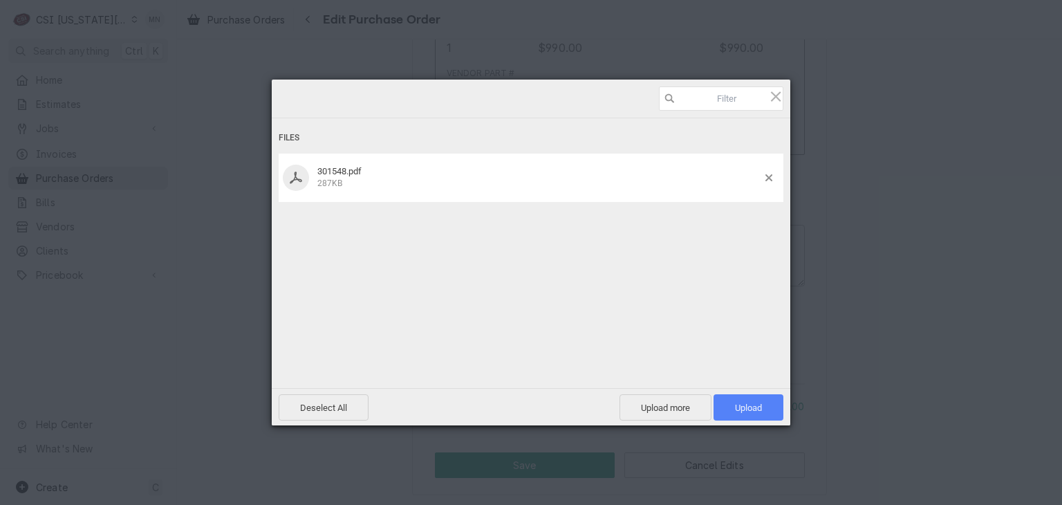 The height and width of the screenshot is (505, 1062). Describe the element at coordinates (324, 407) in the screenshot. I see `span: Deselect All` at that location.